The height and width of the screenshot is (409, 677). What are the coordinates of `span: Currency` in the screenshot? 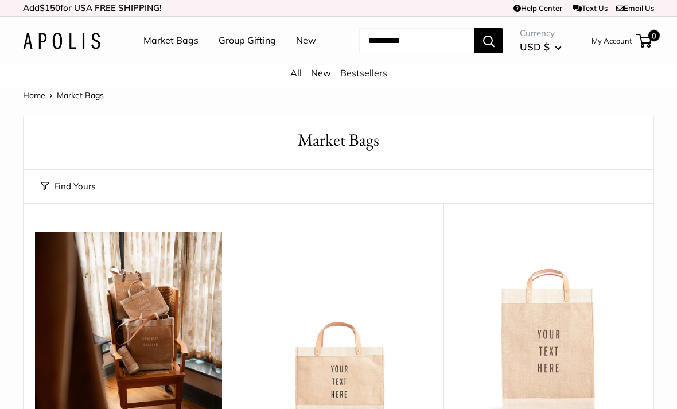 It's located at (541, 33).